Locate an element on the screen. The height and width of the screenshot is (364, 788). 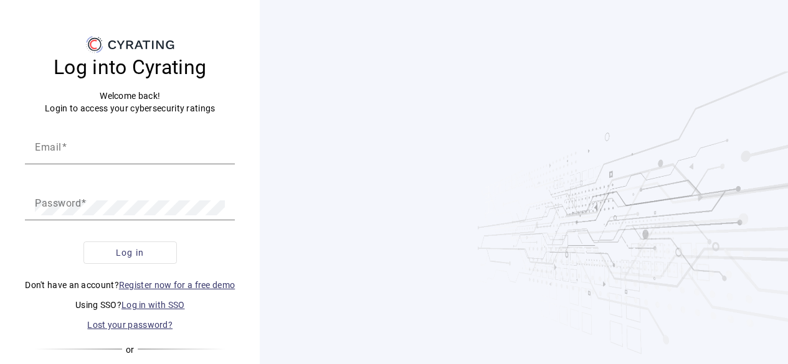
a: Lost your password? is located at coordinates (130, 325).